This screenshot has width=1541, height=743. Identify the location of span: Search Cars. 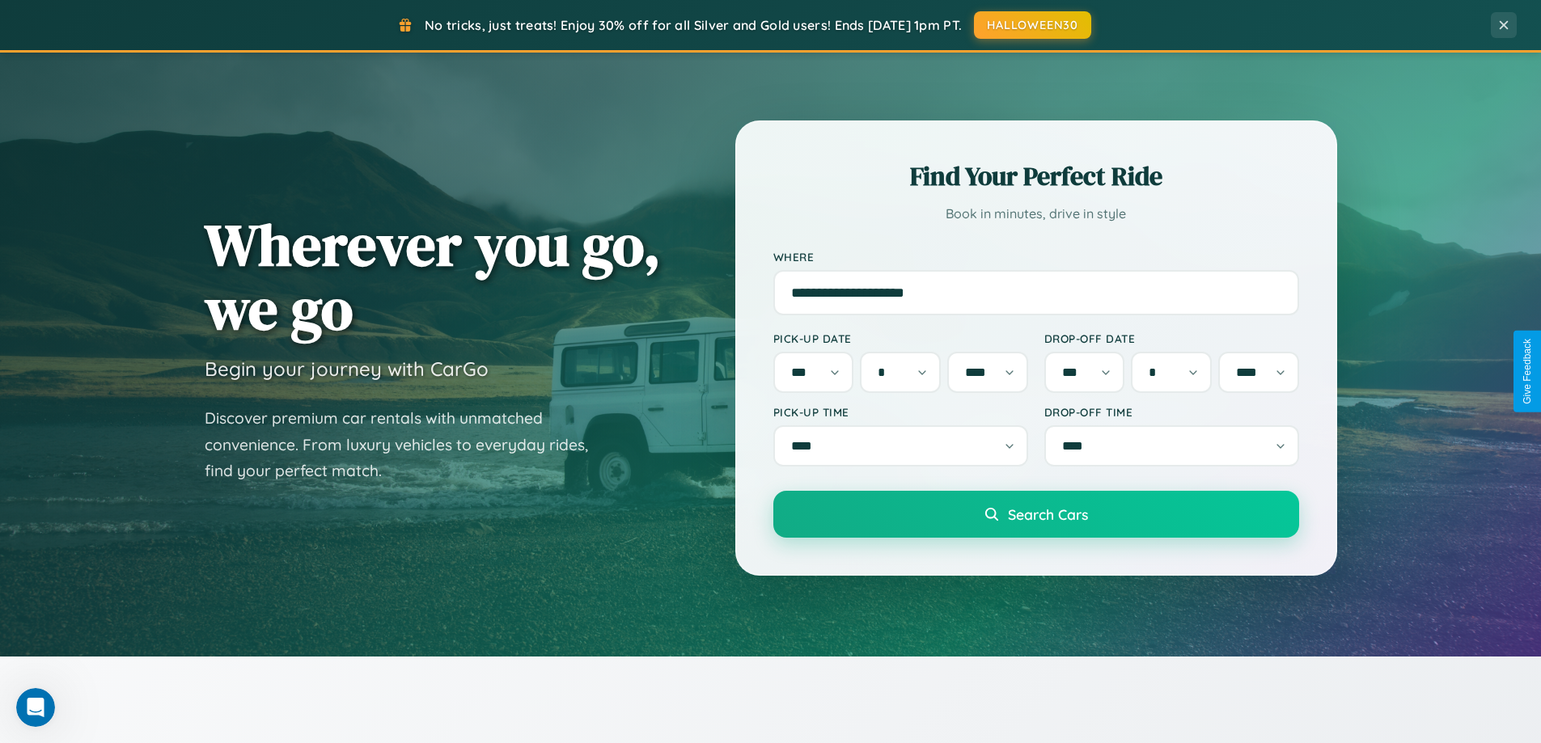
(1048, 515).